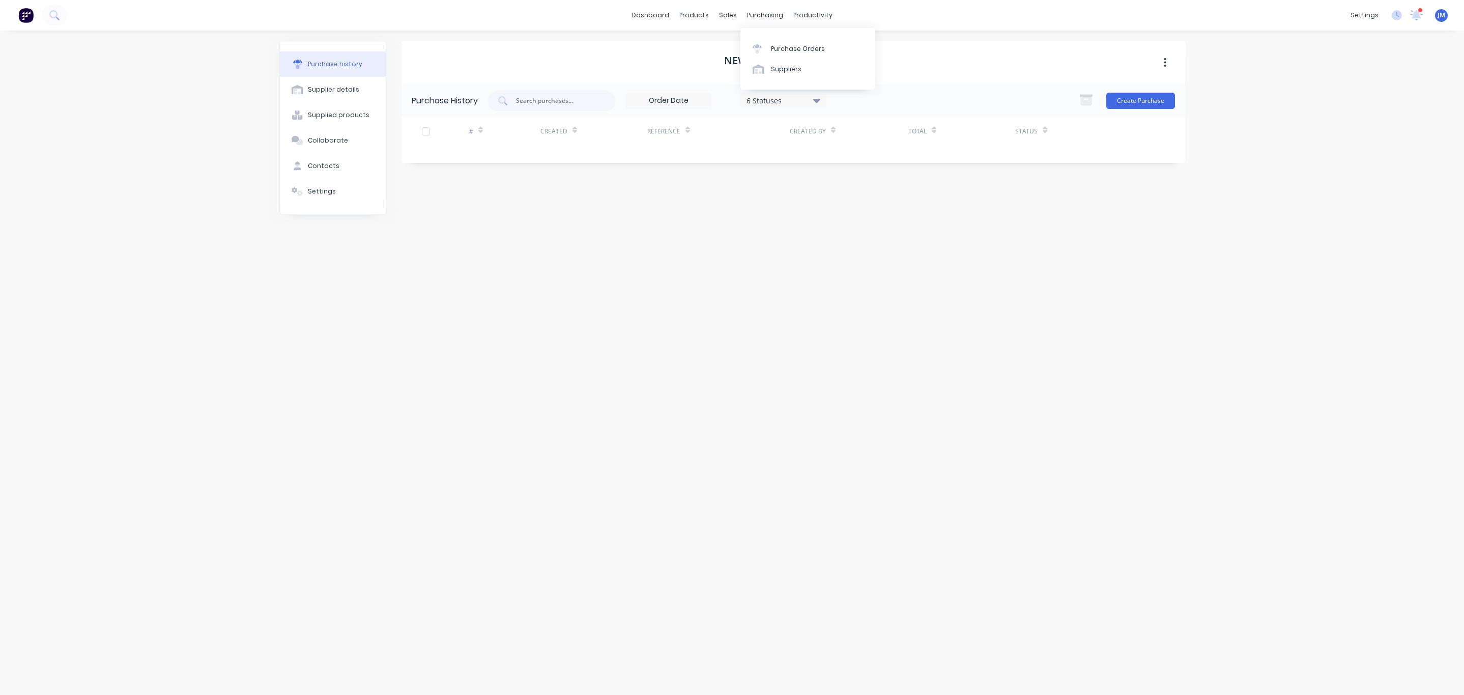 The height and width of the screenshot is (695, 1464). Describe the element at coordinates (322, 191) in the screenshot. I see `div: Settings` at that location.